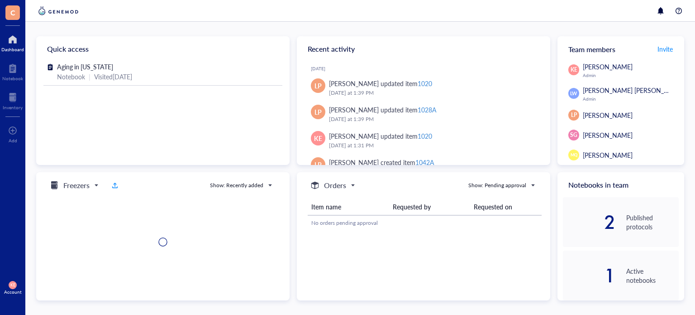 The width and height of the screenshot is (695, 315). I want to click on a: Inventory, so click(13, 100).